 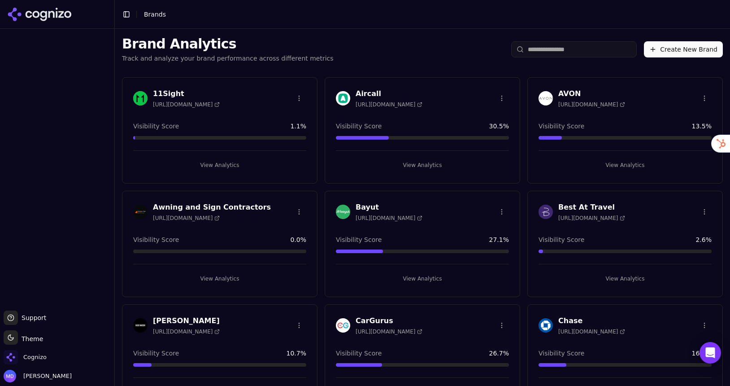 I want to click on img: Melissa Dowd, so click(x=10, y=376).